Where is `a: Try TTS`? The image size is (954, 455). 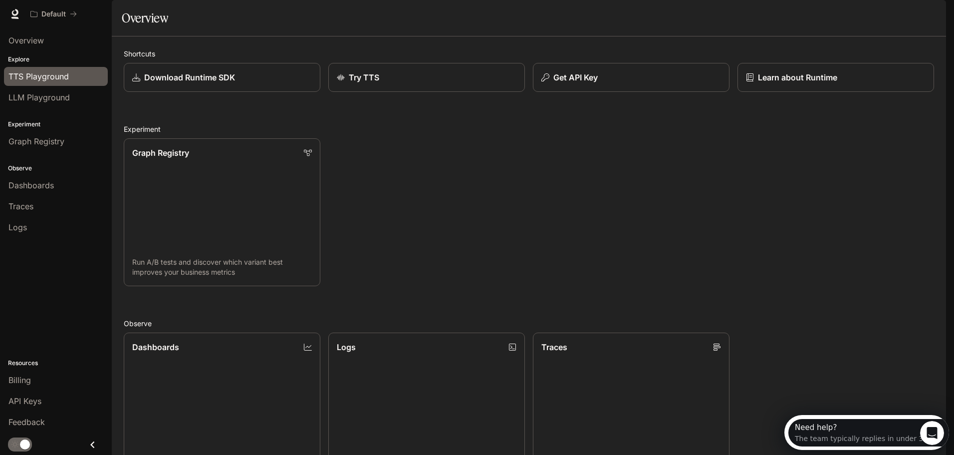 a: Try TTS is located at coordinates (427, 77).